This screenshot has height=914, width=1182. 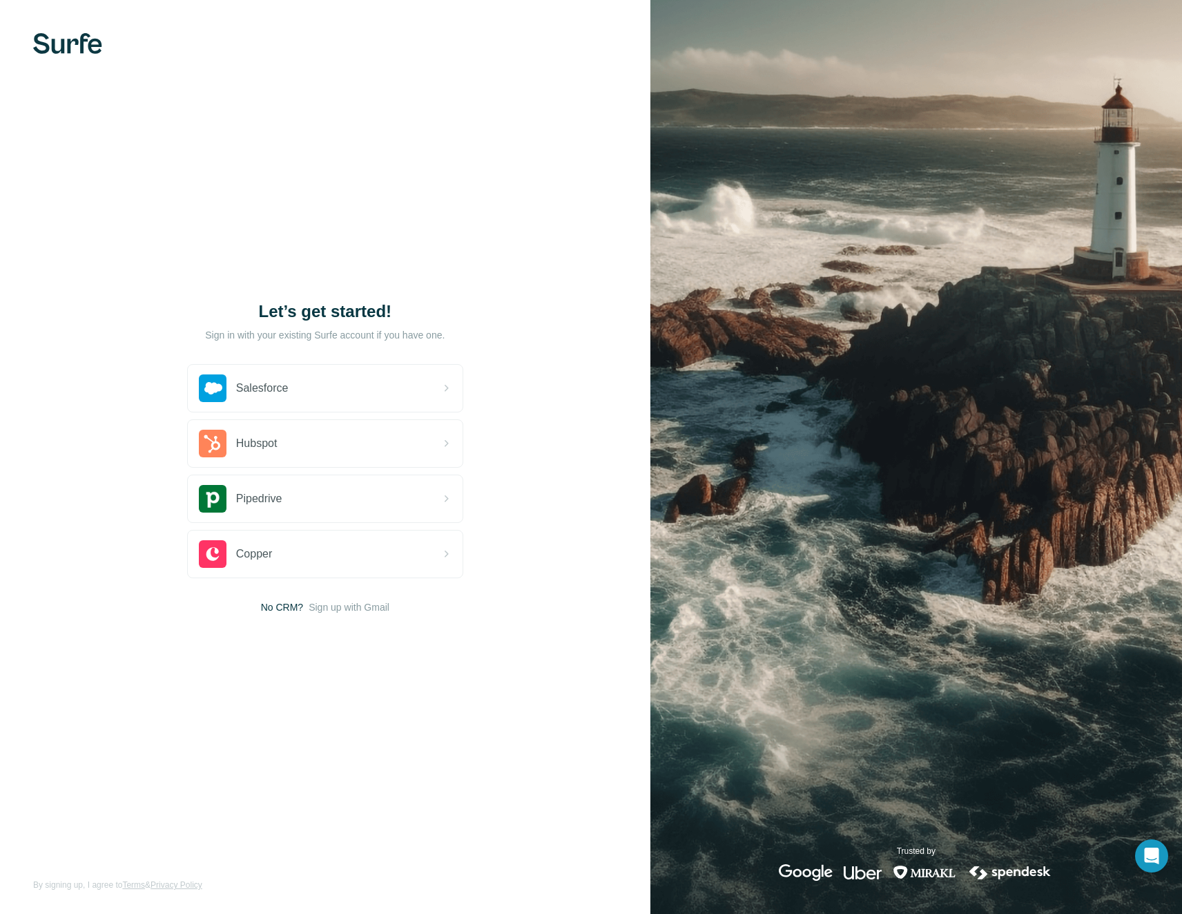 I want to click on img: uber's logo, so click(x=862, y=872).